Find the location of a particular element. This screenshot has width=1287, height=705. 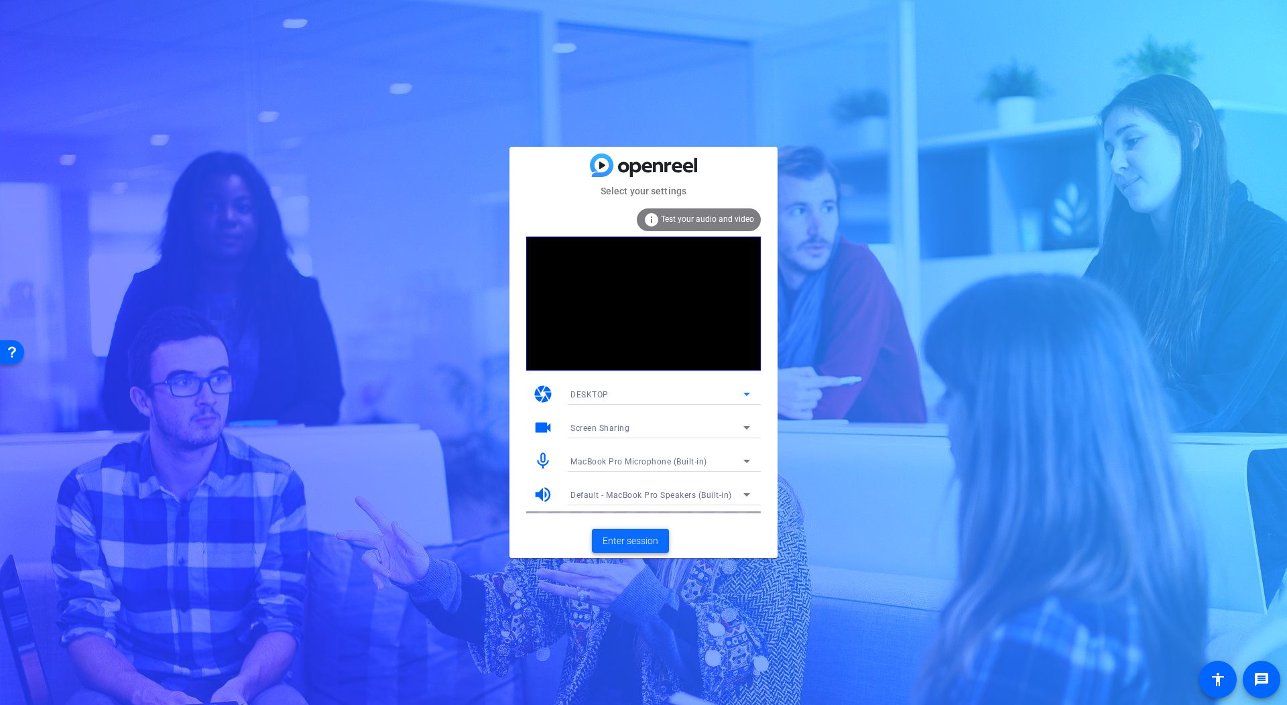

img: blue-gradient.svg is located at coordinates (643, 165).